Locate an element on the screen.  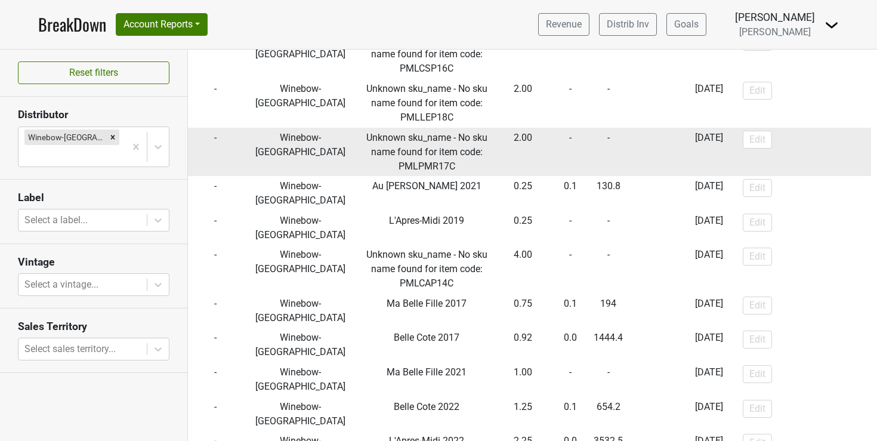
span: Unknown sku_name - No sku name found for item code: PMLPMR17C is located at coordinates (427, 152).